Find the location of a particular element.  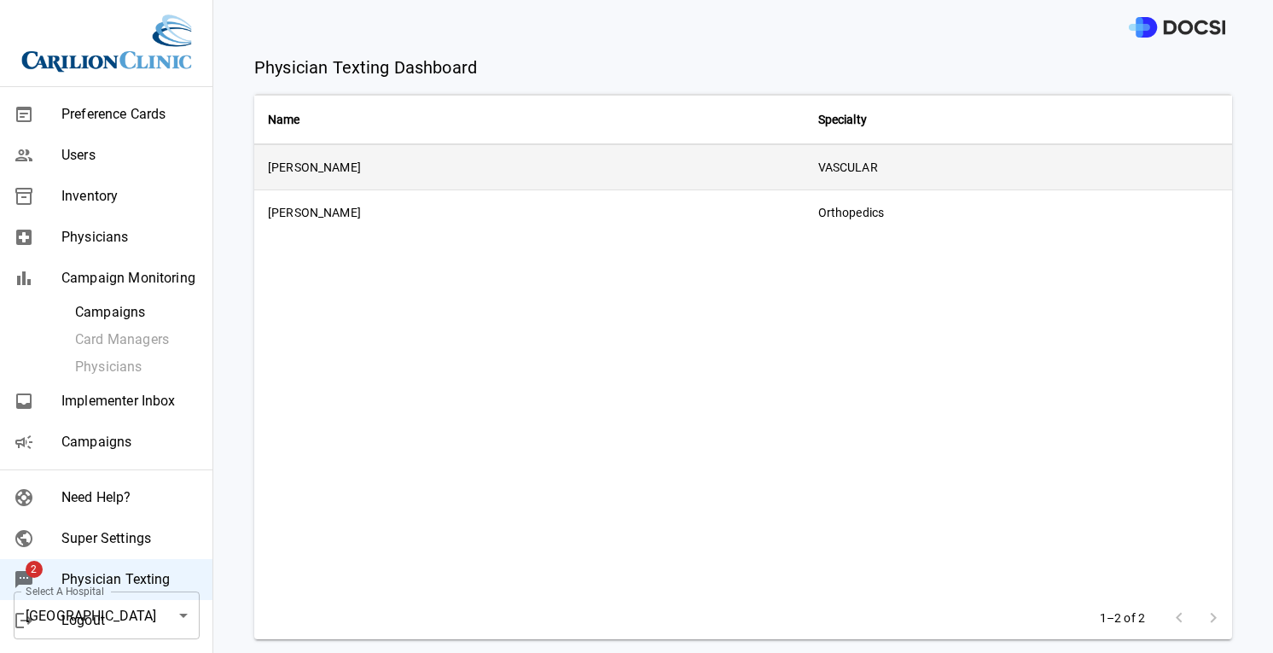

span: Implementer Inbox is located at coordinates (130, 401).